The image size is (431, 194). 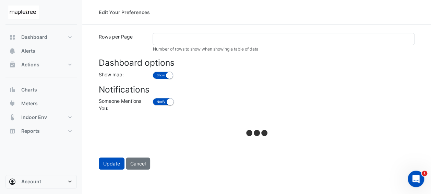 What do you see at coordinates (257, 62) in the screenshot?
I see `h3: Dashboard options` at bounding box center [257, 62].